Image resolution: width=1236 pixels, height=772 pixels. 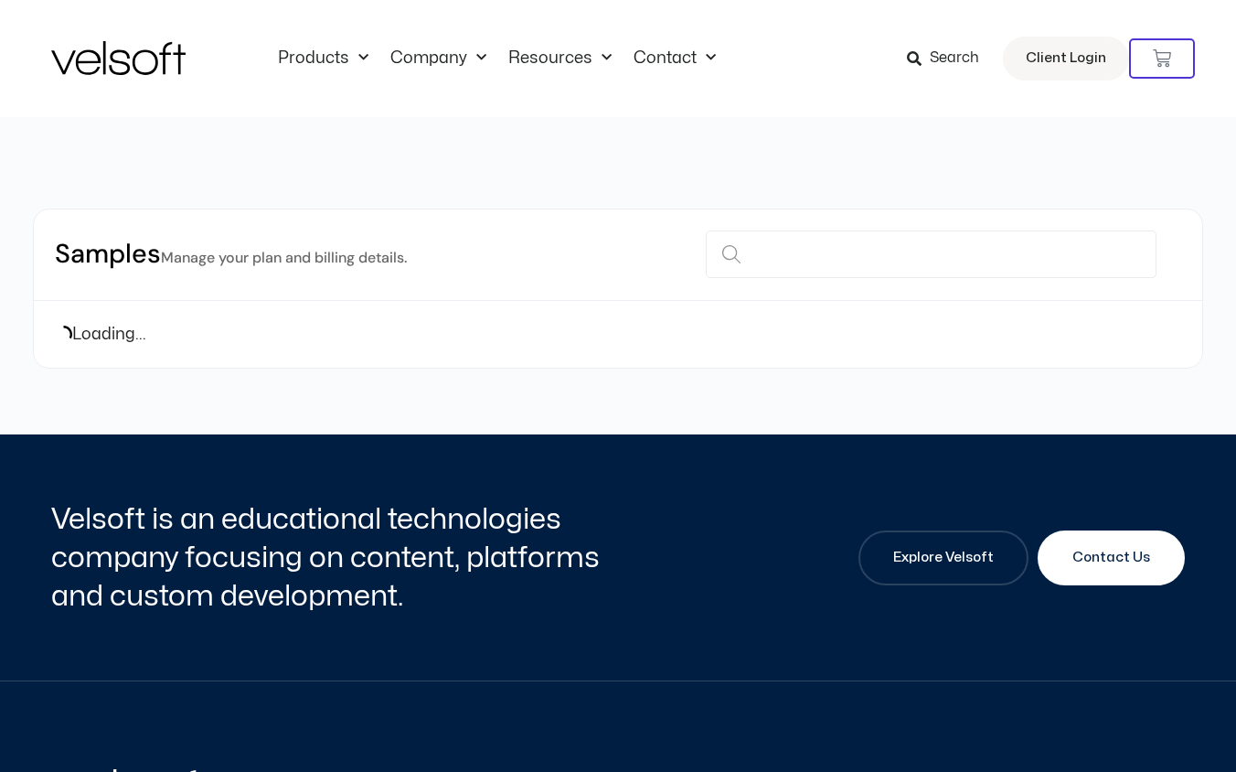 I want to click on a: ContactMenu Toggle, so click(x=675, y=59).